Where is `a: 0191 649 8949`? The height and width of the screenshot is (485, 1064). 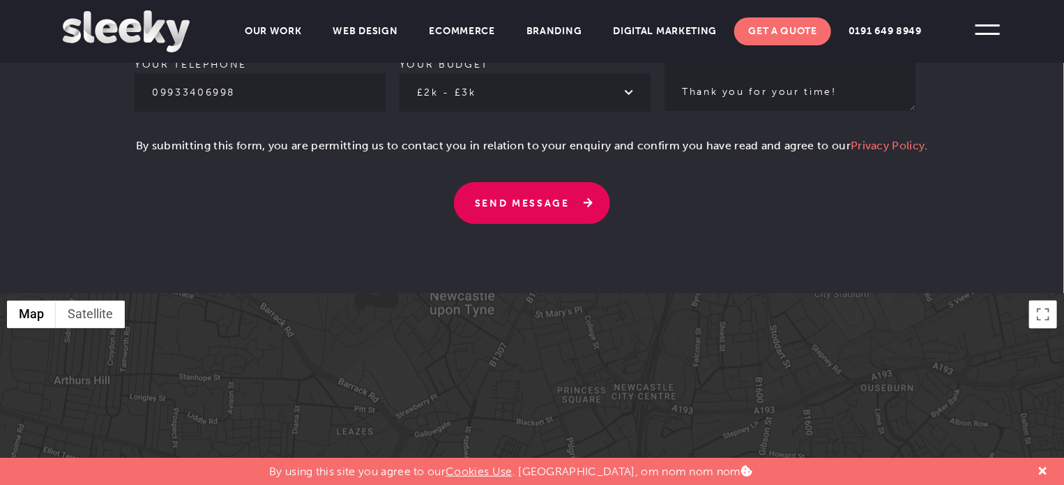
a: 0191 649 8949 is located at coordinates (885, 31).